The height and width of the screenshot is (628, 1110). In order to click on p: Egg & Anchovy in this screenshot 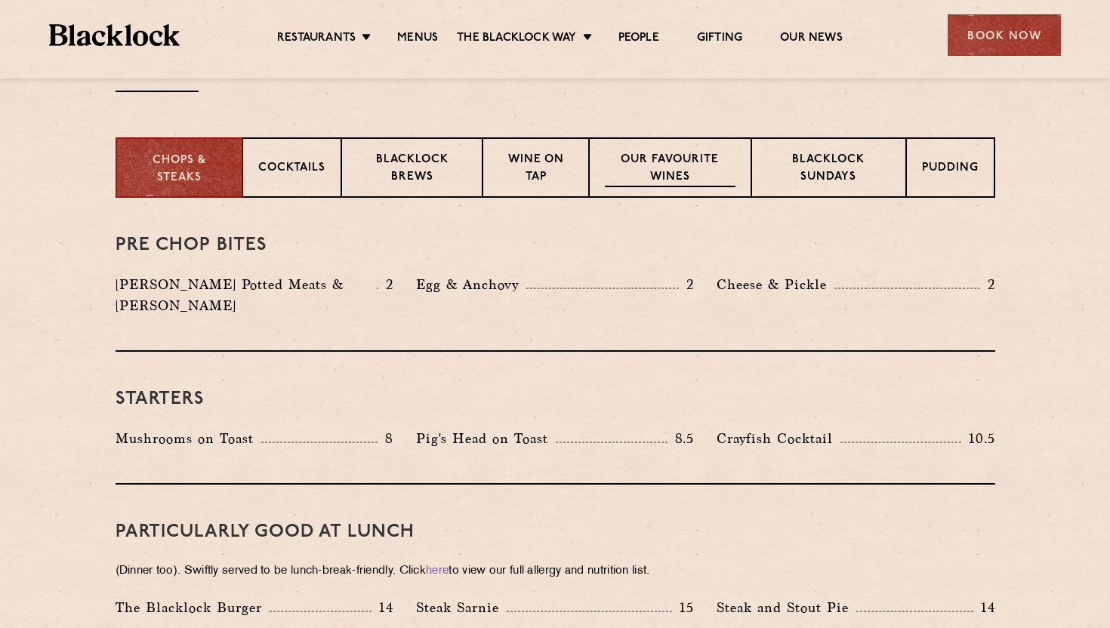, I will do `click(471, 285)`.